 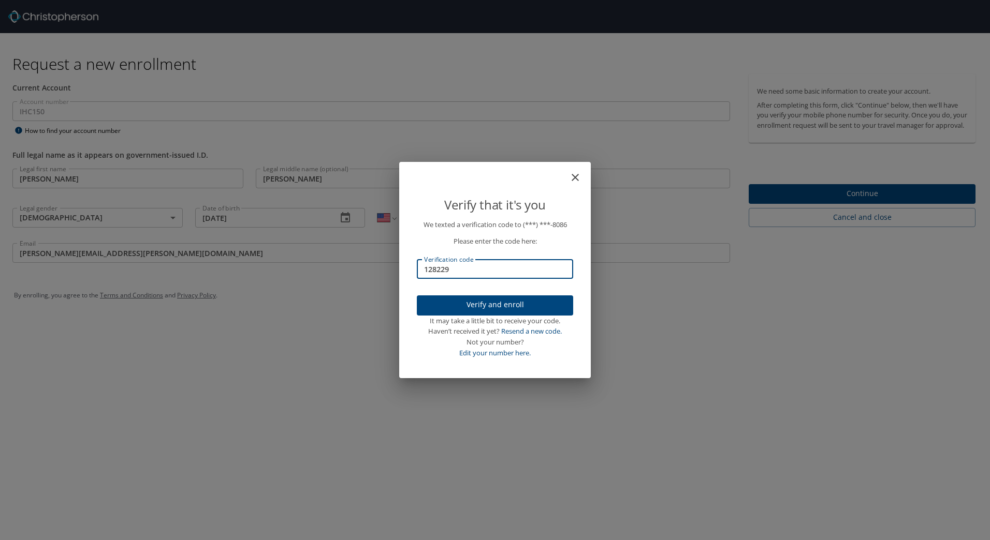 I want to click on div: Haven’t received it yet?, so click(x=495, y=331).